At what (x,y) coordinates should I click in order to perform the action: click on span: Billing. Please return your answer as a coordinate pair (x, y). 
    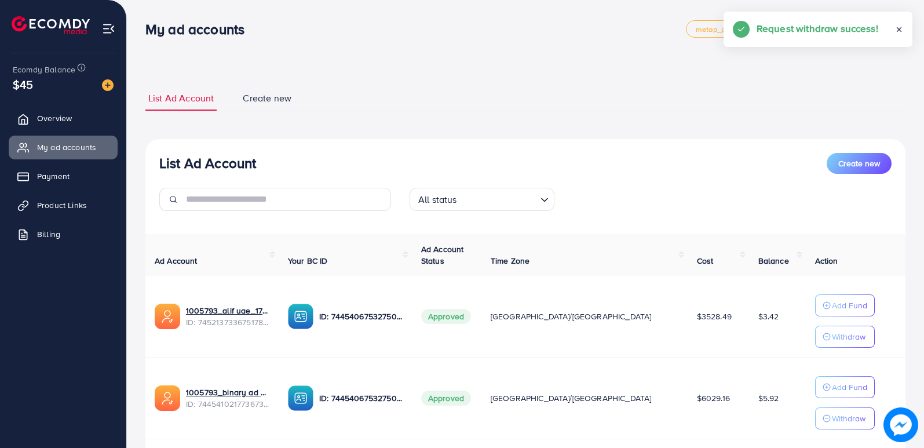
    Looking at the image, I should click on (49, 234).